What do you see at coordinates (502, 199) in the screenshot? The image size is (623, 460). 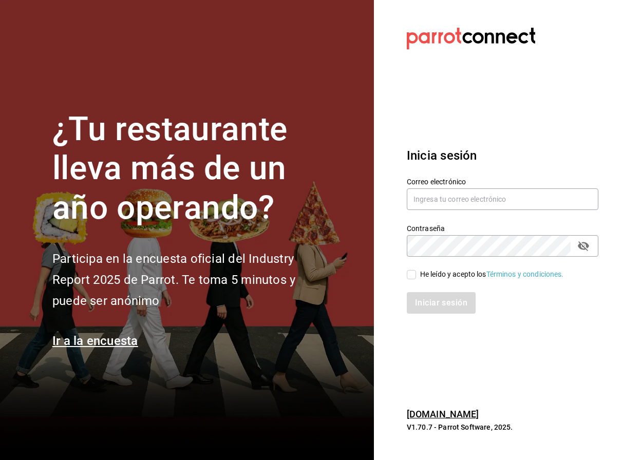 I see `input: Ingresa tu correo electrónico` at bounding box center [502, 199].